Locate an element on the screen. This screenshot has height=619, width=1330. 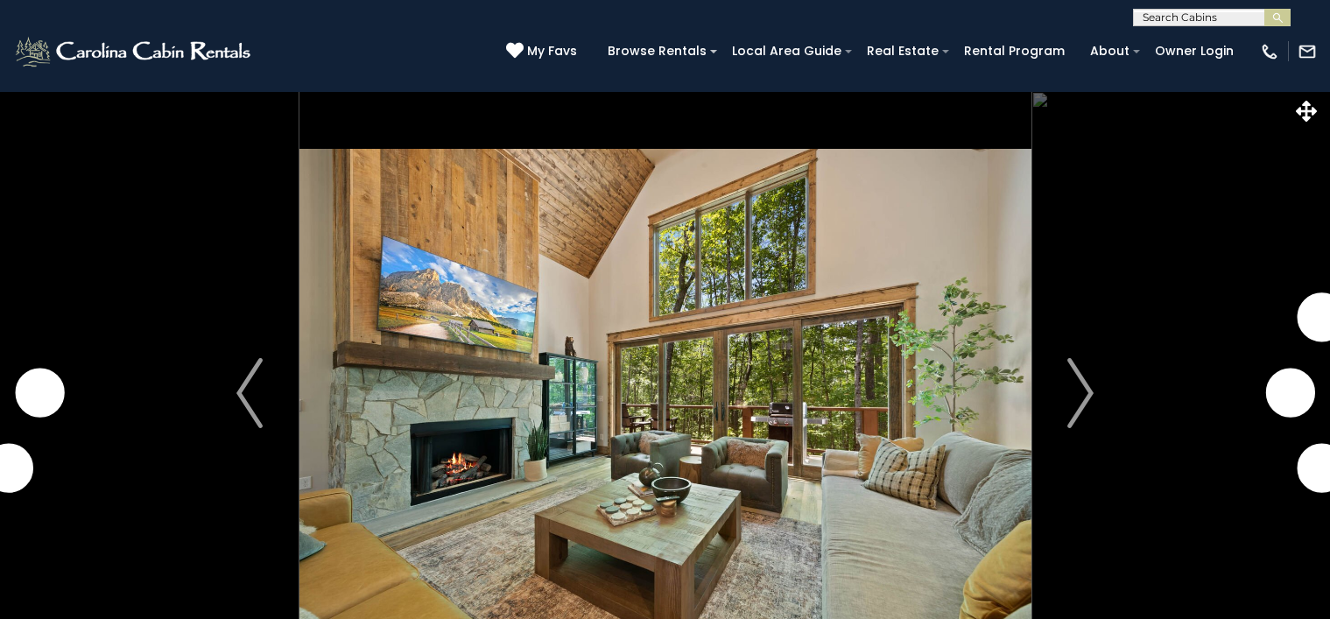
img: White-1-2.png is located at coordinates (134, 52).